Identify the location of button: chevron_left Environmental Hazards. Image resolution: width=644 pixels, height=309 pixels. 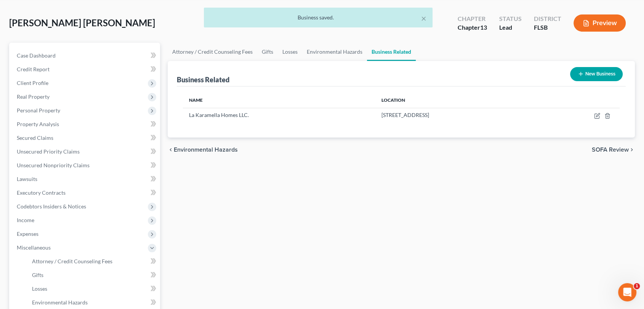
(203, 150).